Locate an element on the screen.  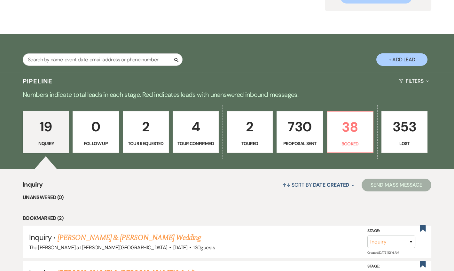
p: Inquiry is located at coordinates (46, 144).